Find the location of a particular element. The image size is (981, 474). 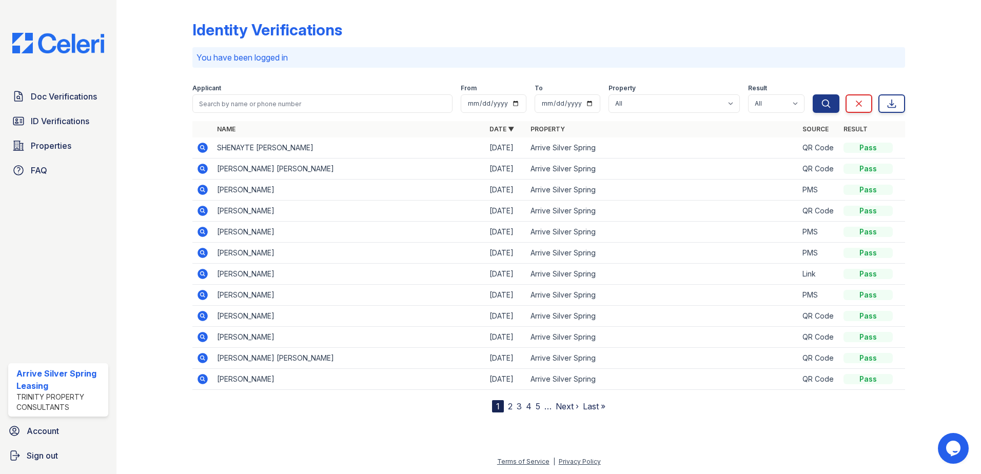

div: 1 is located at coordinates (498, 406).